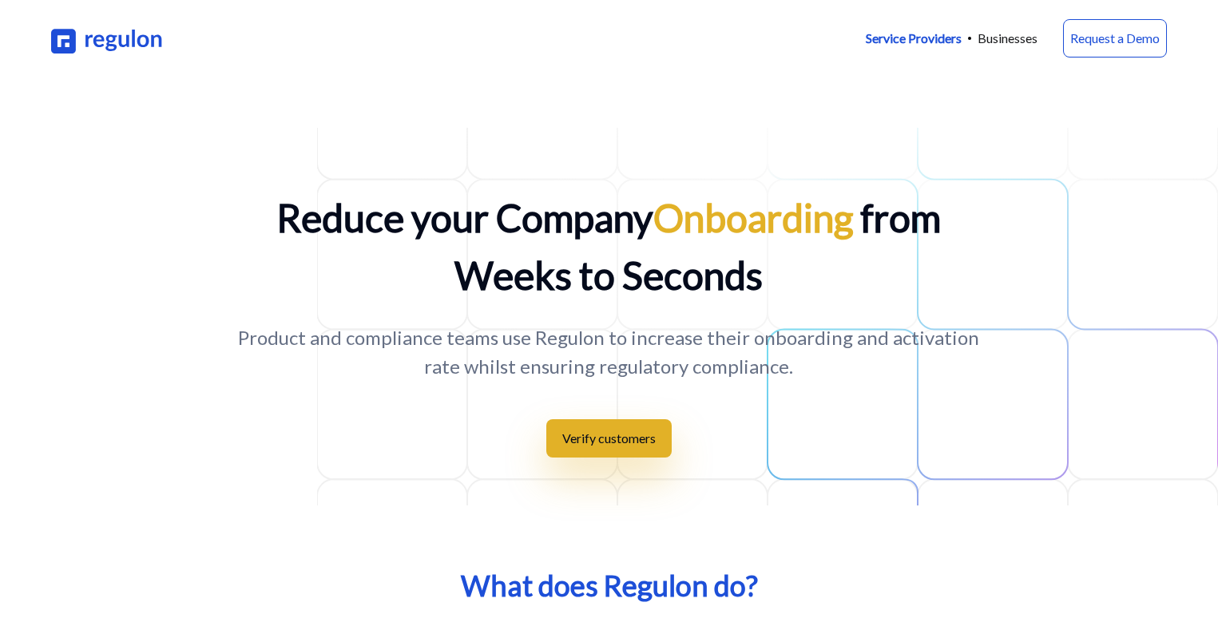  What do you see at coordinates (914, 38) in the screenshot?
I see `a: Service Providers` at bounding box center [914, 38].